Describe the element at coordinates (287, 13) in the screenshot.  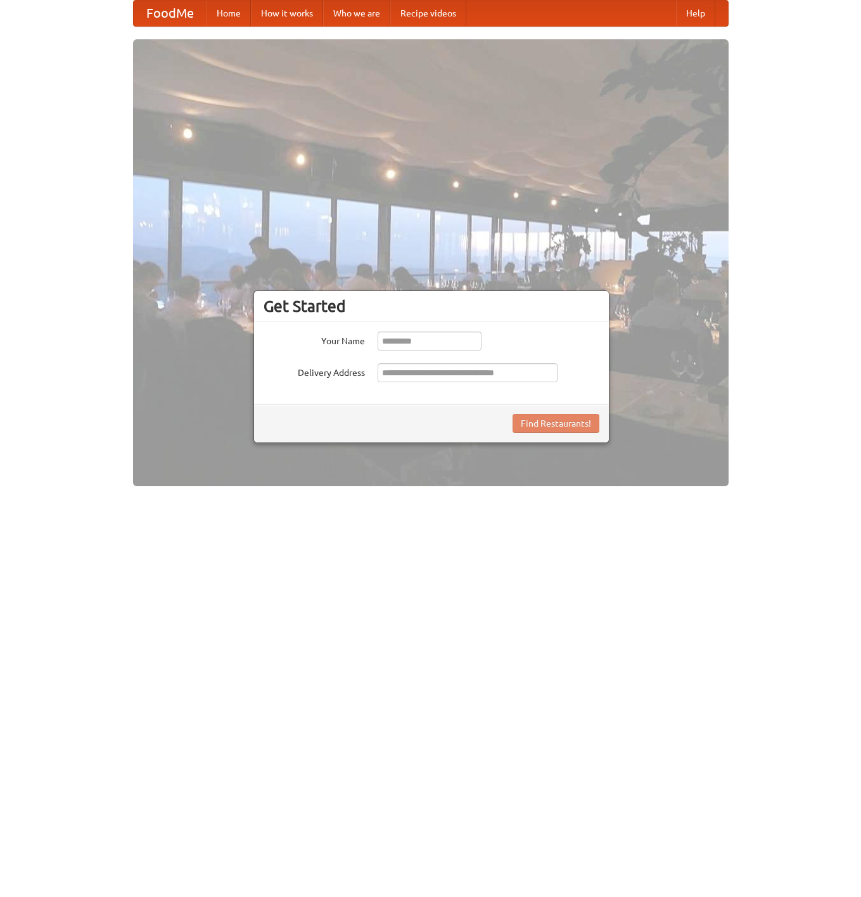
I see `a: How it works` at that location.